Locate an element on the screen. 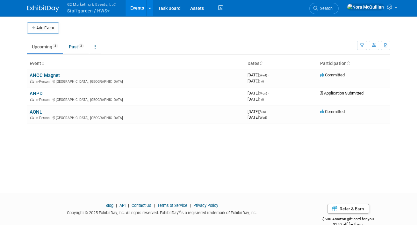 The height and width of the screenshot is (225, 417). a: Sort by Start Date is located at coordinates (261, 63).